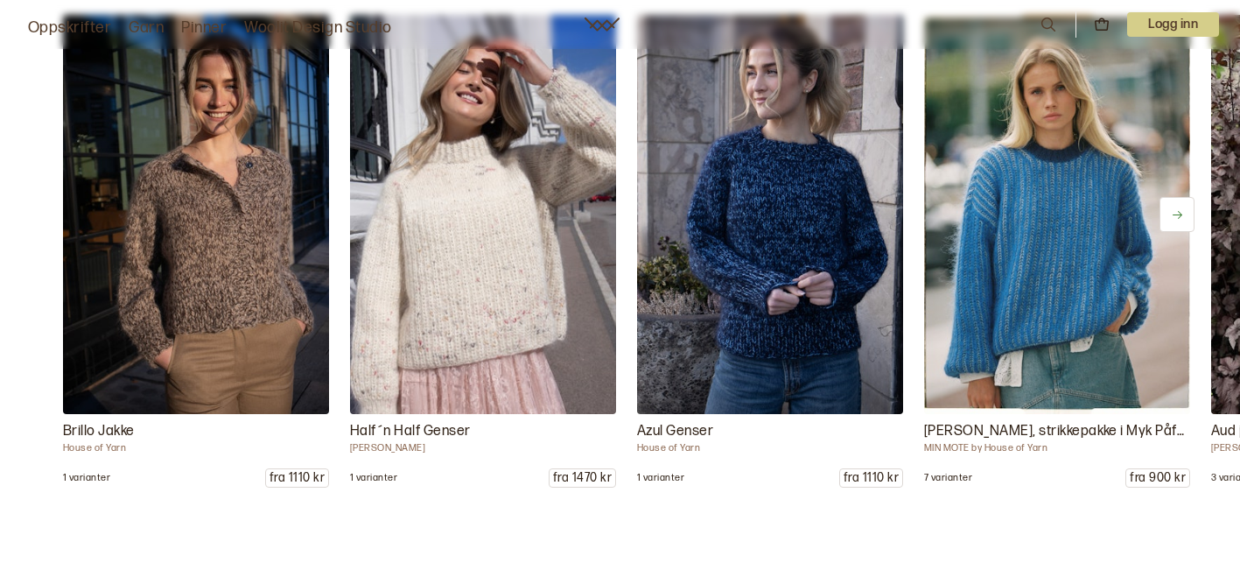 Image resolution: width=1240 pixels, height=577 pixels. Describe the element at coordinates (483, 214) in the screenshot. I see `img: Ane Kydland Thomassen DG 489 - 03 Vi har oppskrift og garnpakke til Half´n Half Genser fra House ...` at that location.